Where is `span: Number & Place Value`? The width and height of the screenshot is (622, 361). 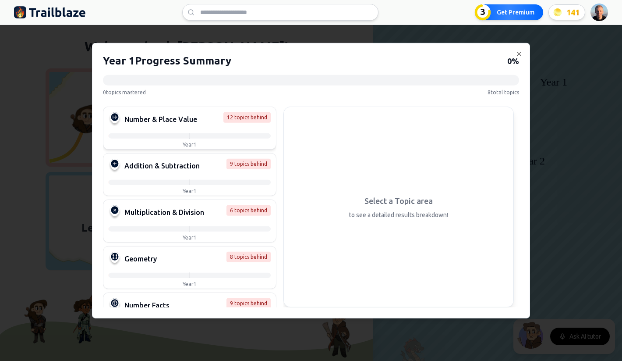
span: Number & Place Value is located at coordinates (161, 119).